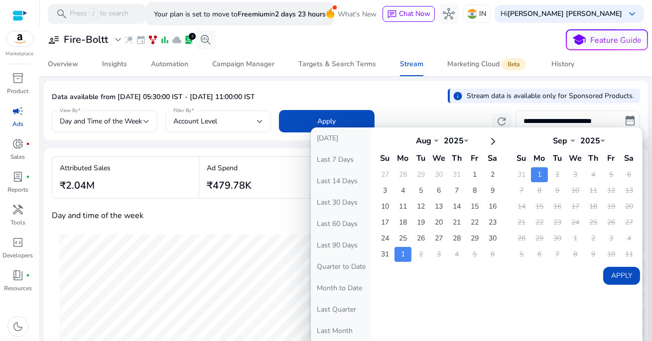  Describe the element at coordinates (206, 40) in the screenshot. I see `button: search_insights` at that location.